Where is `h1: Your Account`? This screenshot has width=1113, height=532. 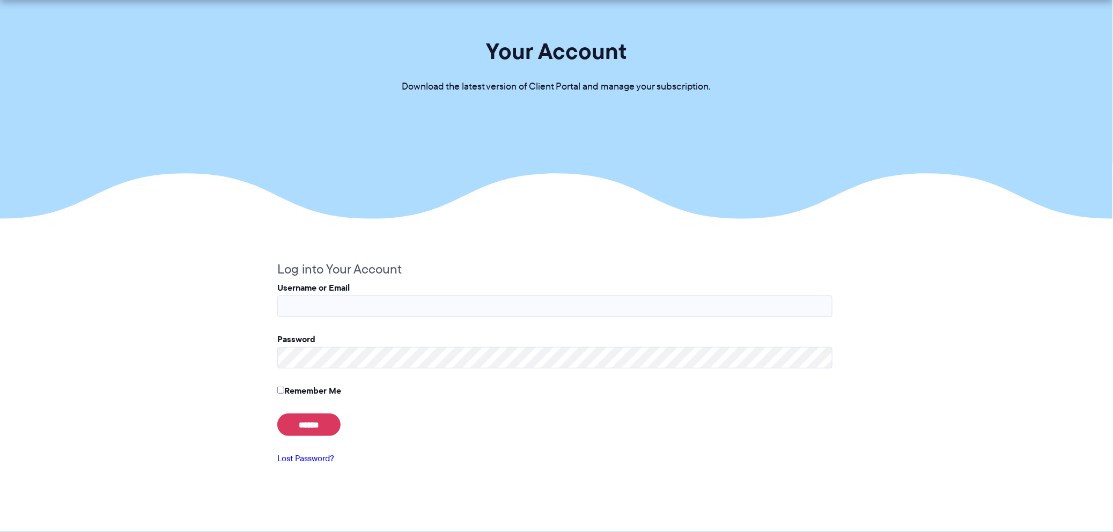 h1: Your Account is located at coordinates (556, 51).